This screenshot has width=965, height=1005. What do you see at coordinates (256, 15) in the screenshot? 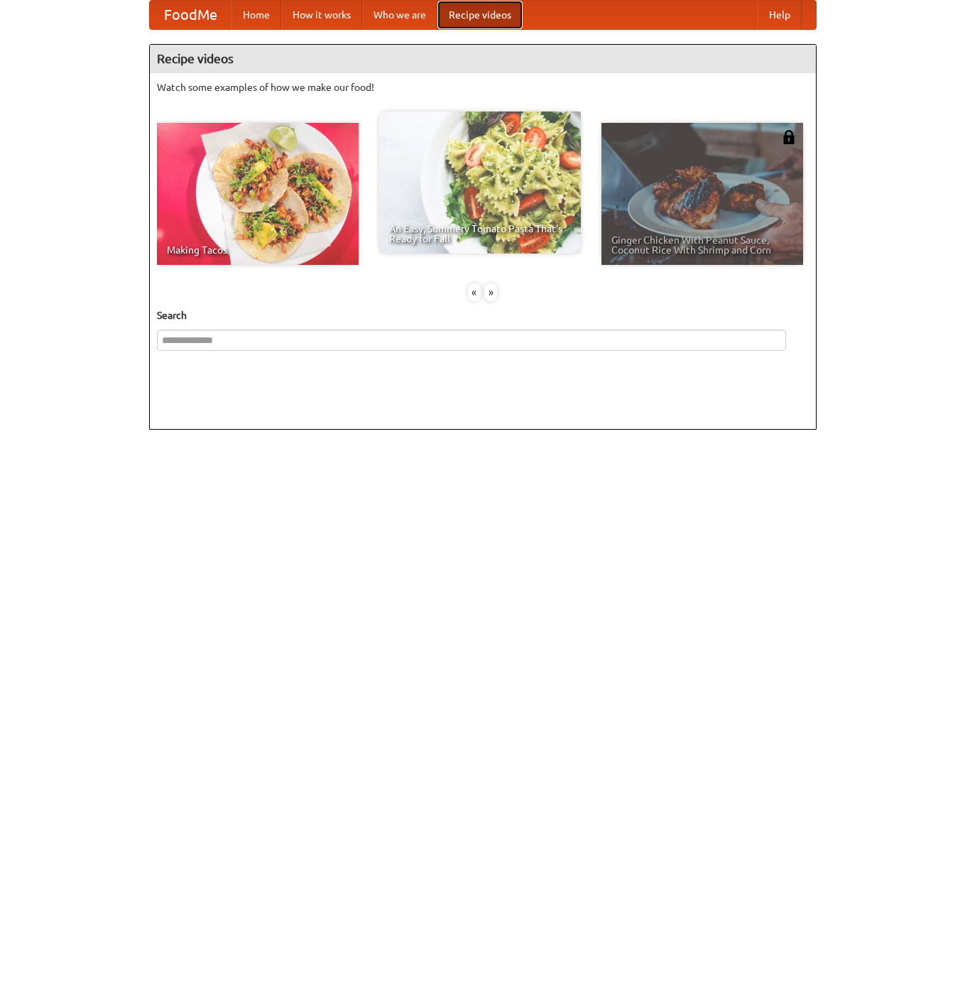
I see `a: Home` at bounding box center [256, 15].